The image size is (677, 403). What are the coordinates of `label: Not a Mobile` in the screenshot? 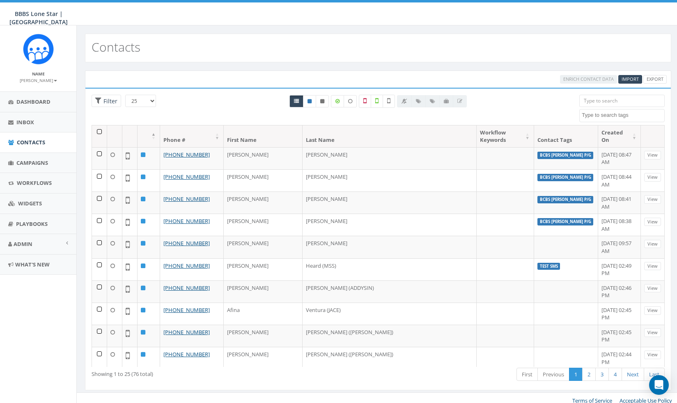 It's located at (365, 101).